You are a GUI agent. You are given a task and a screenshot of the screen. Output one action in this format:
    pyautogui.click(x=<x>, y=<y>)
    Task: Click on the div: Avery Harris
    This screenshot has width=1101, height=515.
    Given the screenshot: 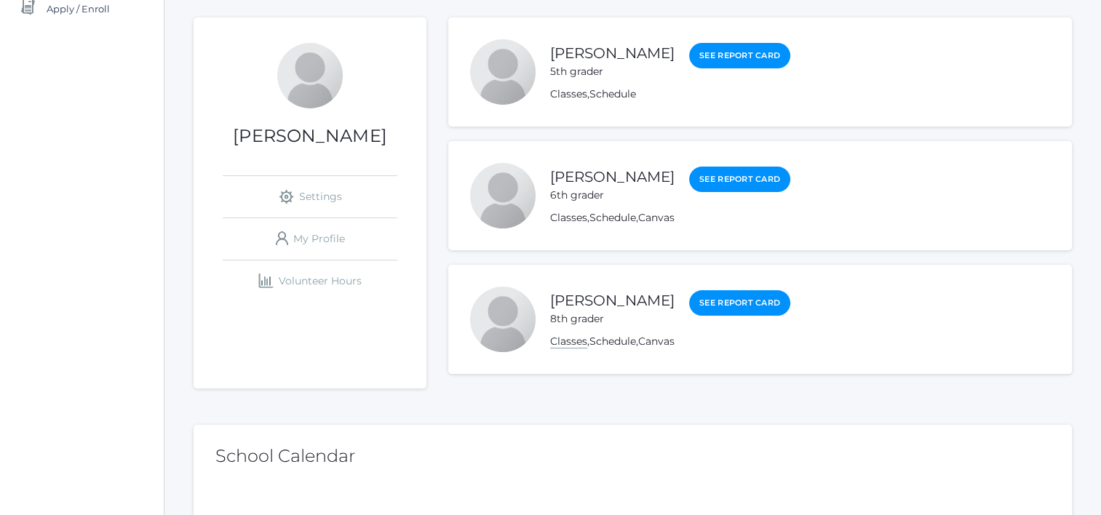 What is the action you would take?
    pyautogui.click(x=503, y=196)
    